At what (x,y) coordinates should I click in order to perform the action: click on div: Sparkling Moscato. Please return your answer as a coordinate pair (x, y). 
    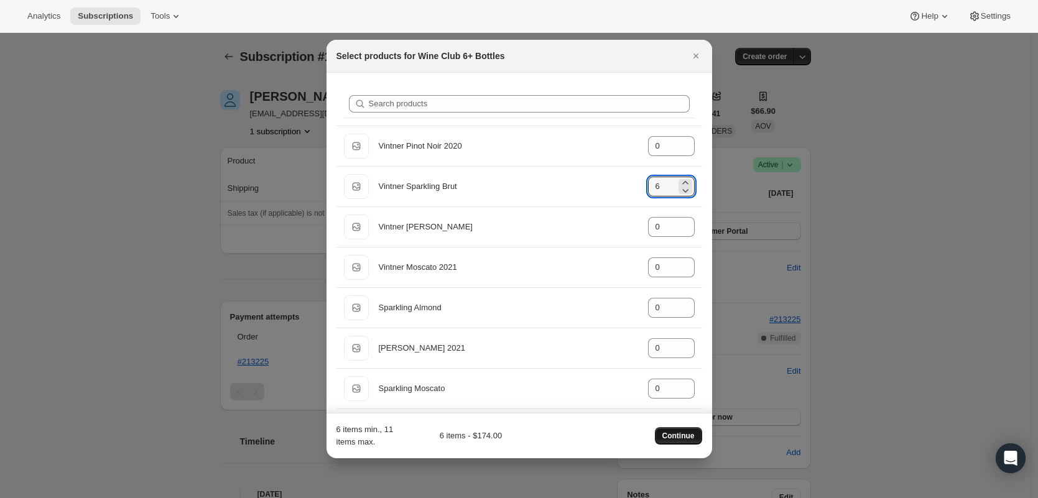
    Looking at the image, I should click on (508, 389).